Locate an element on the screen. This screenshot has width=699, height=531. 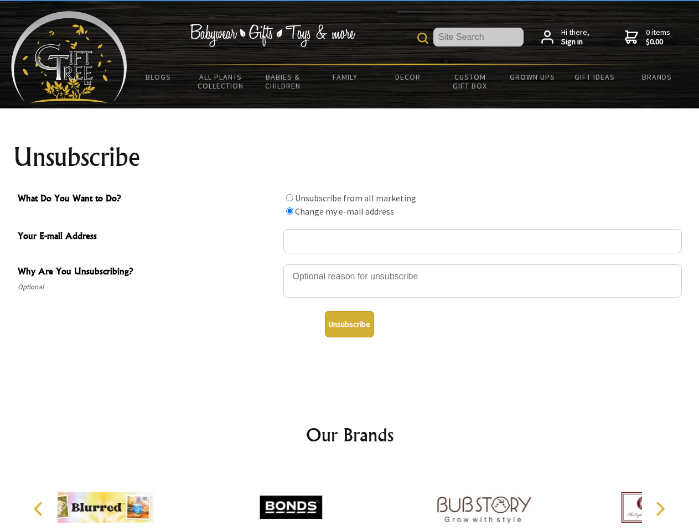
a: Hi there,Sign in is located at coordinates (565, 37).